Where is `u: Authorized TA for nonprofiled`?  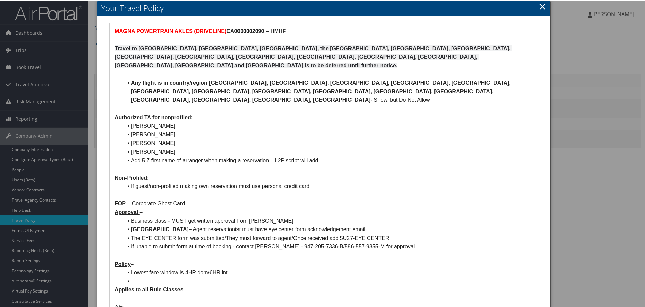 u: Authorized TA for nonprofiled is located at coordinates (153, 117).